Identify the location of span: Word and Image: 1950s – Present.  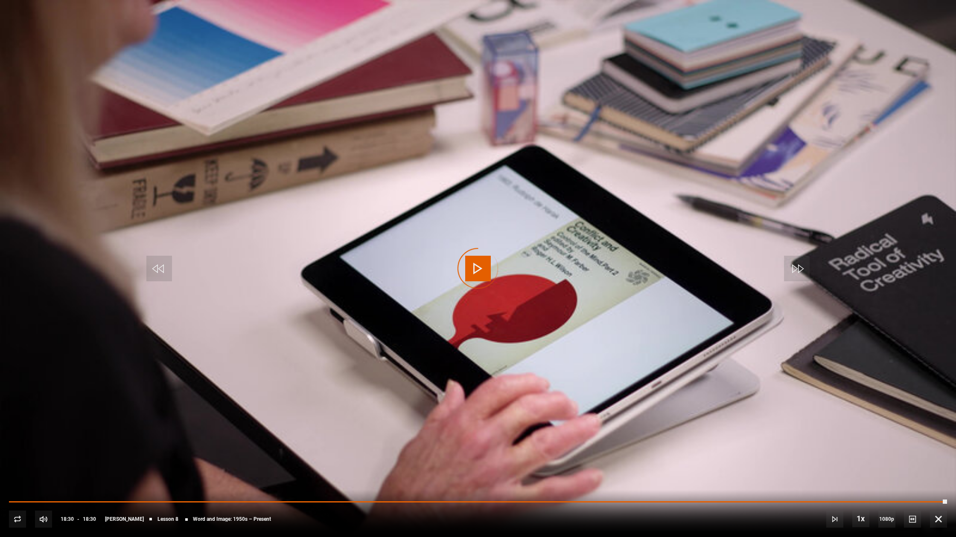
(232, 520).